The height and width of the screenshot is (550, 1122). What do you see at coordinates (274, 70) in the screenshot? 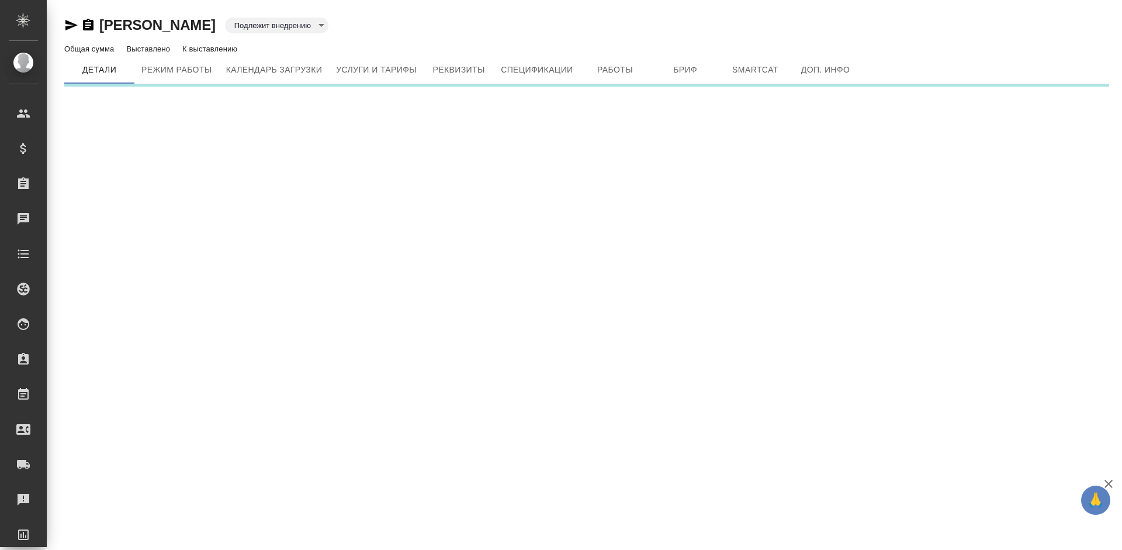
I see `span: Календарь загрузки` at bounding box center [274, 70].